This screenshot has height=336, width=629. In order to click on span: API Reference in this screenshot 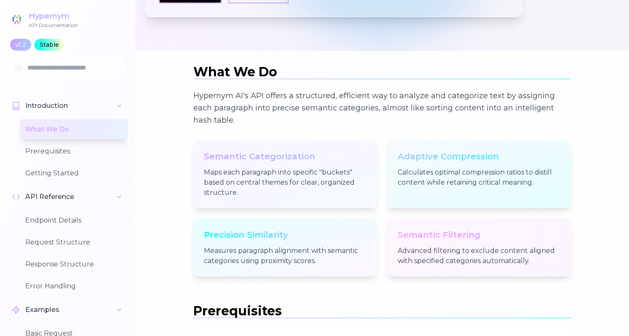, I will do `click(50, 197)`.